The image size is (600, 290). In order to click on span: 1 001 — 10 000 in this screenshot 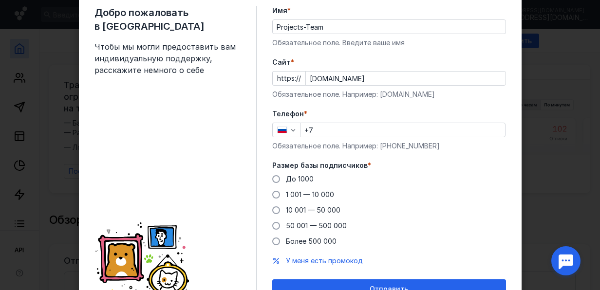, I will do `click(310, 194)`.